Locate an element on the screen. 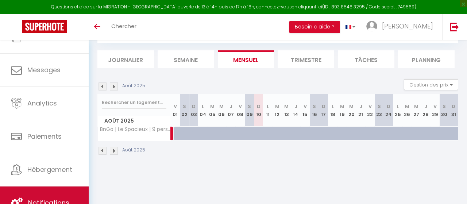 The height and width of the screenshot is (204, 467). span: Paiements is located at coordinates (45, 136).